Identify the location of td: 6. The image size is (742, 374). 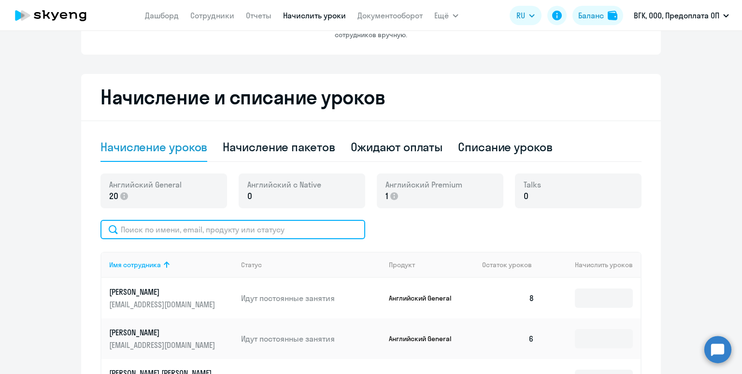
(508, 339).